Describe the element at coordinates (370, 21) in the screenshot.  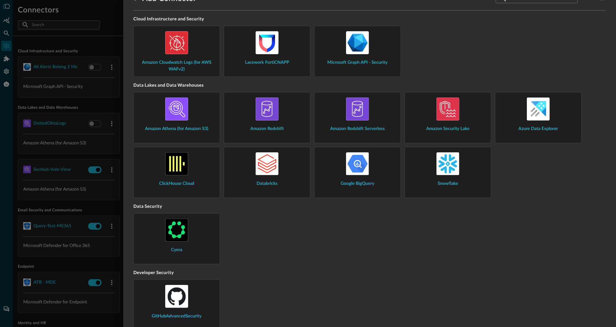
I see `h5: Cloud Infrastructure and Security` at that location.